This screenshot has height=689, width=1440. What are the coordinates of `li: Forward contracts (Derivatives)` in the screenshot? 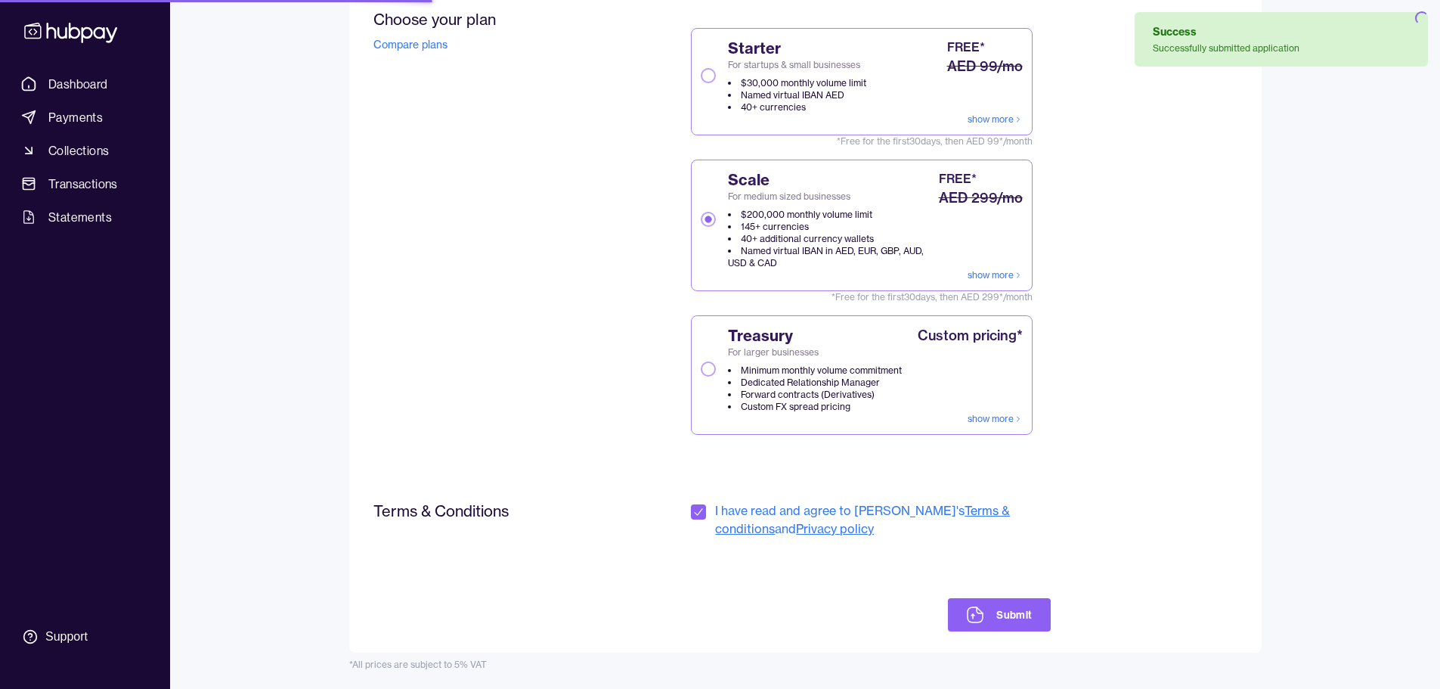 It's located at (815, 395).